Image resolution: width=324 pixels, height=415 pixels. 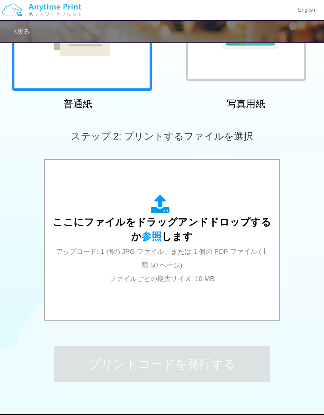 I want to click on a: 戻る, so click(x=22, y=31).